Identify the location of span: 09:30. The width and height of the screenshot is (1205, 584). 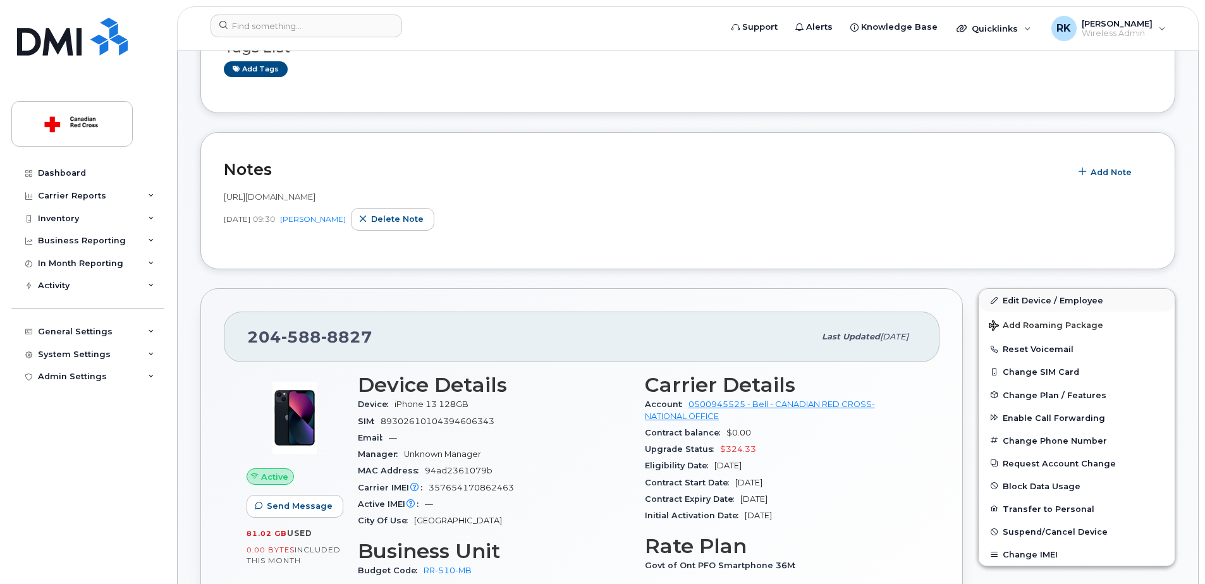
(264, 219).